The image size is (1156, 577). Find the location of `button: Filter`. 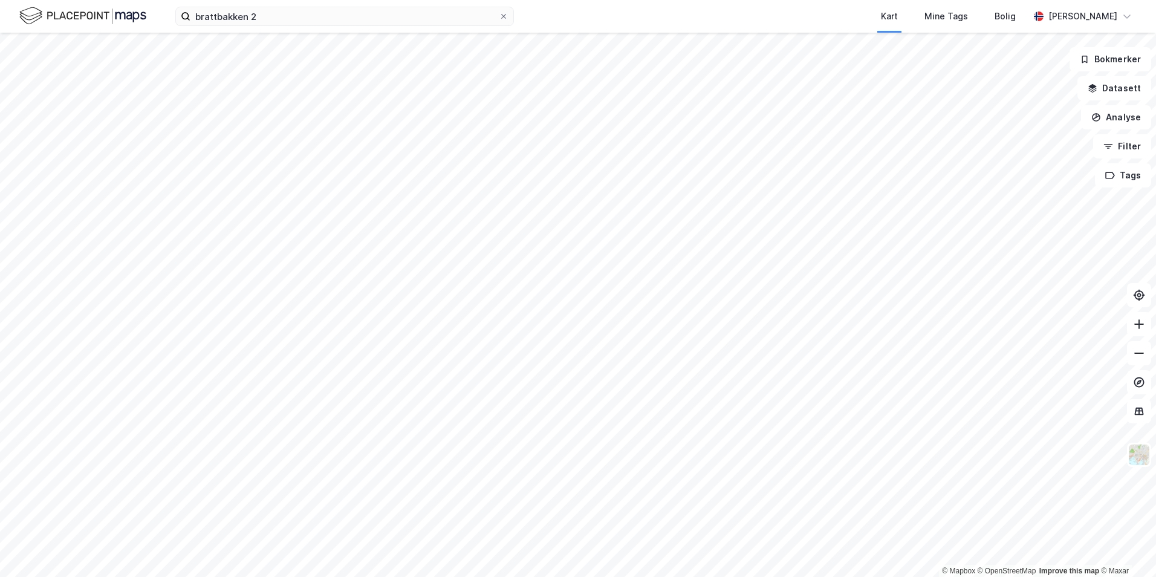

button: Filter is located at coordinates (1122, 146).